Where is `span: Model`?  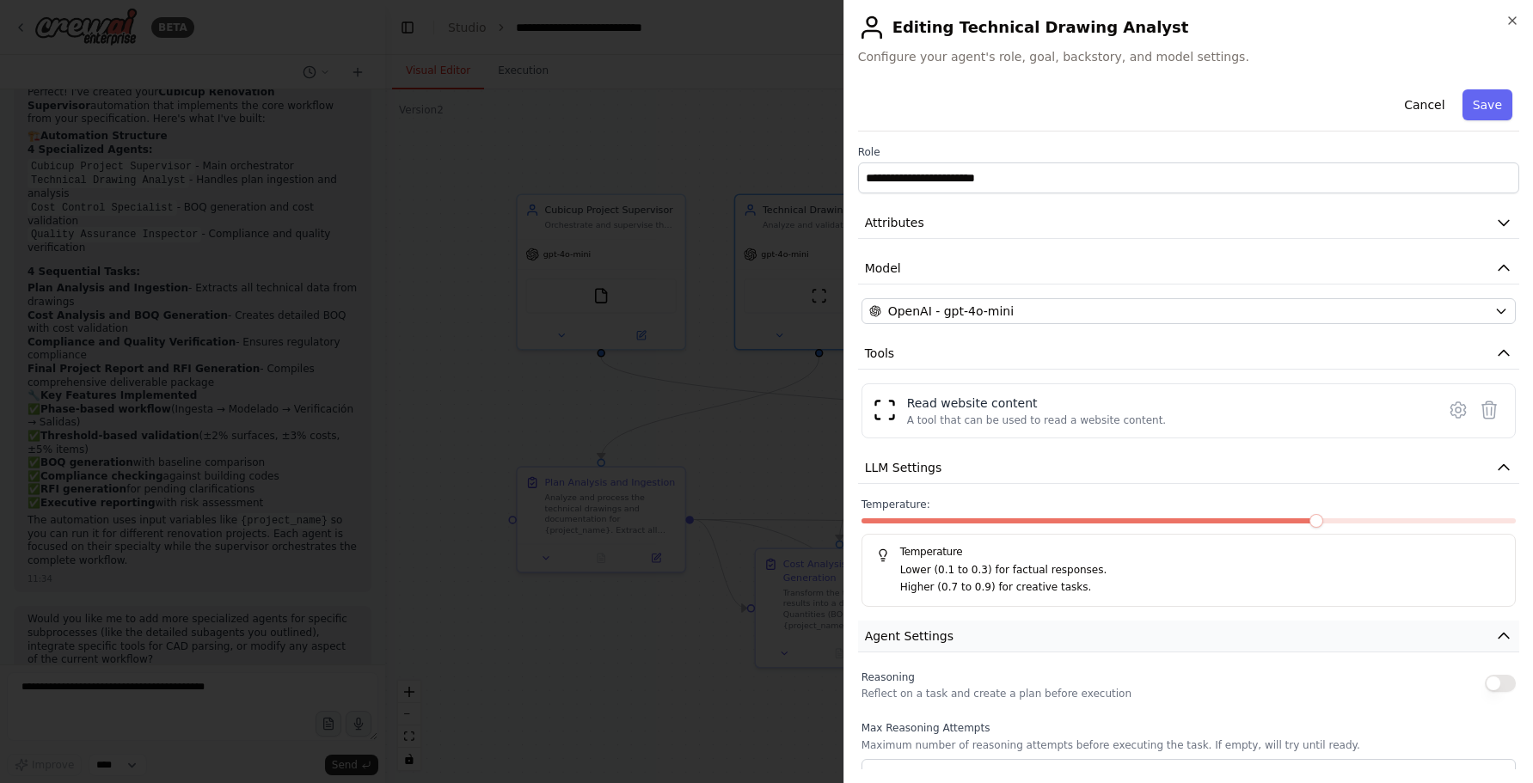
span: Model is located at coordinates (883, 268).